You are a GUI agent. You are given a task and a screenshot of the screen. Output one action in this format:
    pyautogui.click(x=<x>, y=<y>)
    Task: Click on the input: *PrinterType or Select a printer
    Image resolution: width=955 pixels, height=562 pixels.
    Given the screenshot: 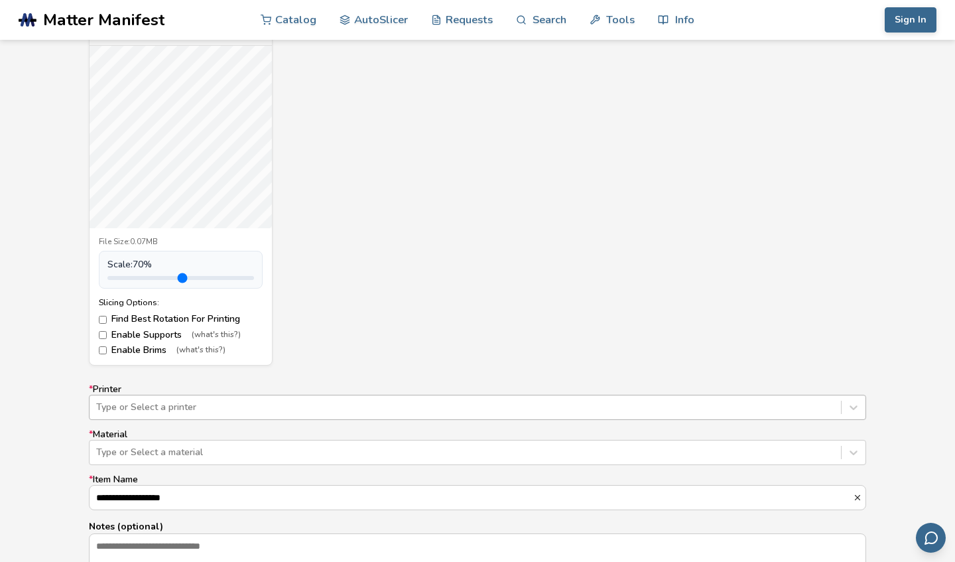 What is the action you would take?
    pyautogui.click(x=97, y=407)
    